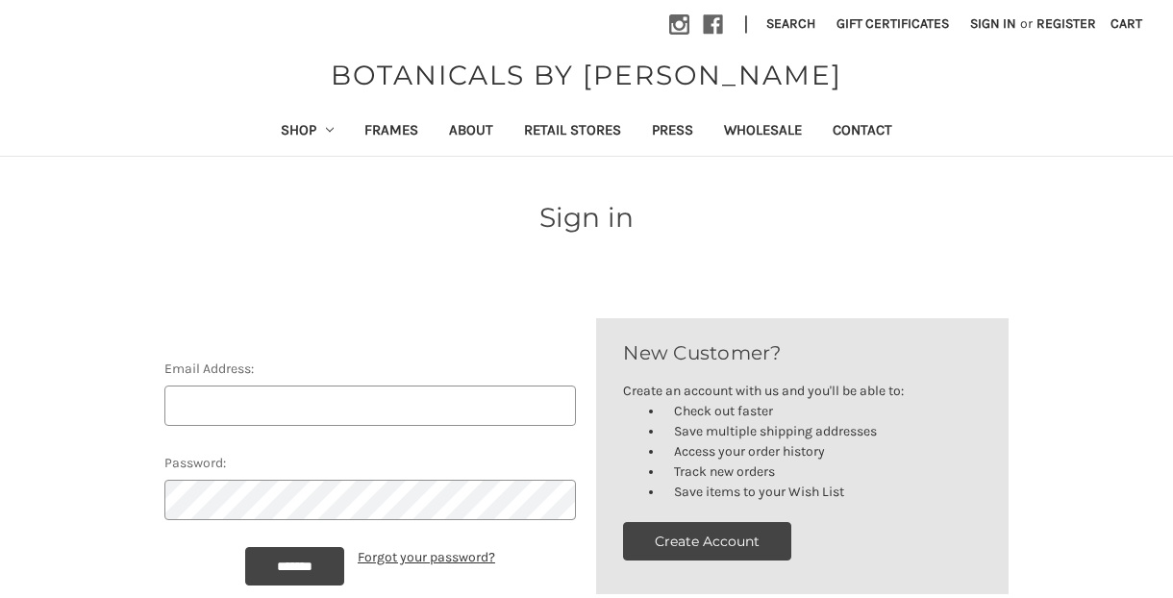  Describe the element at coordinates (1126, 23) in the screenshot. I see `span: Cart` at that location.